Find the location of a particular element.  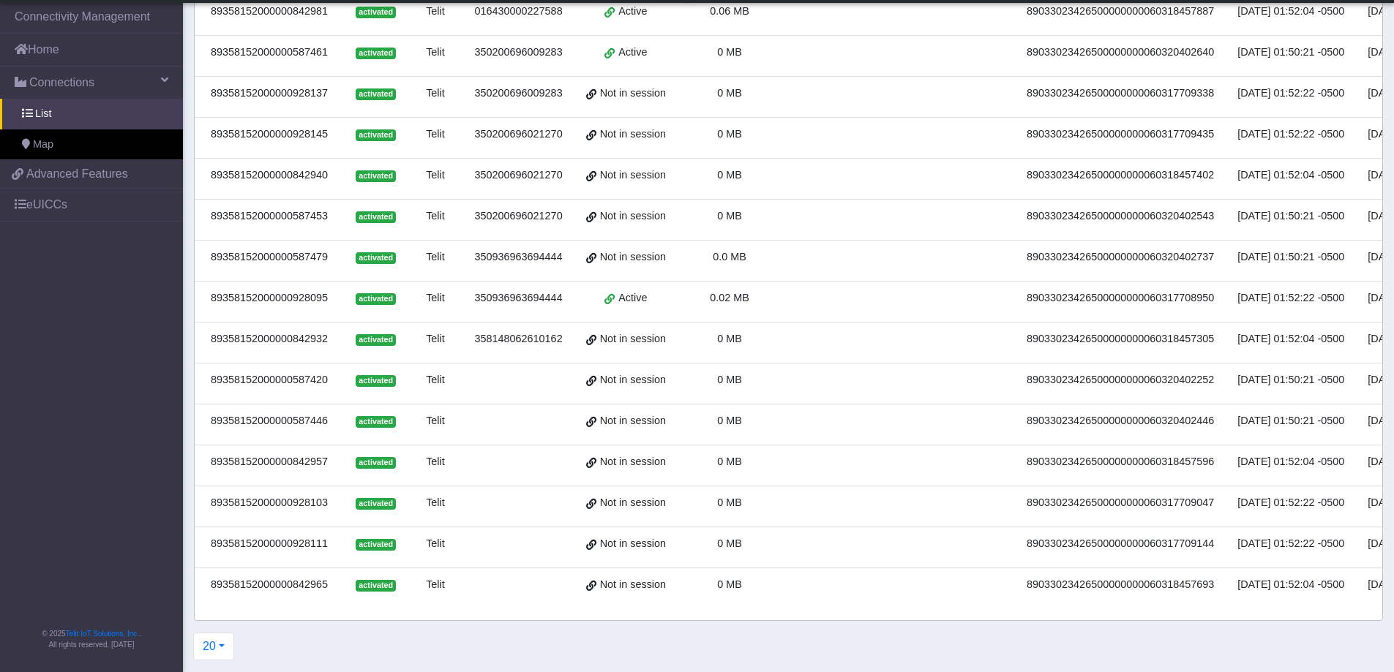

div: 89033023426500000000060318457693 is located at coordinates (1120, 585).